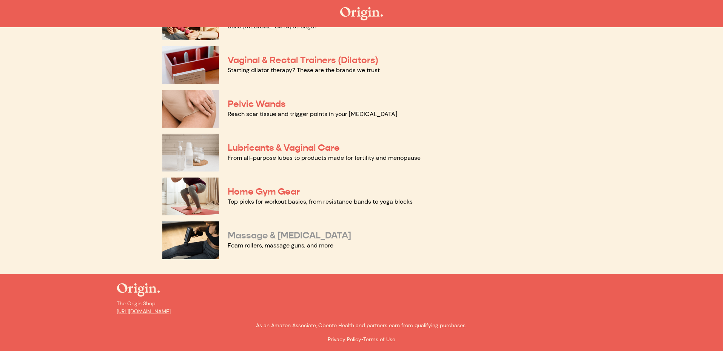 The width and height of the screenshot is (723, 351). I want to click on img: Pelvic Wands, so click(191, 109).